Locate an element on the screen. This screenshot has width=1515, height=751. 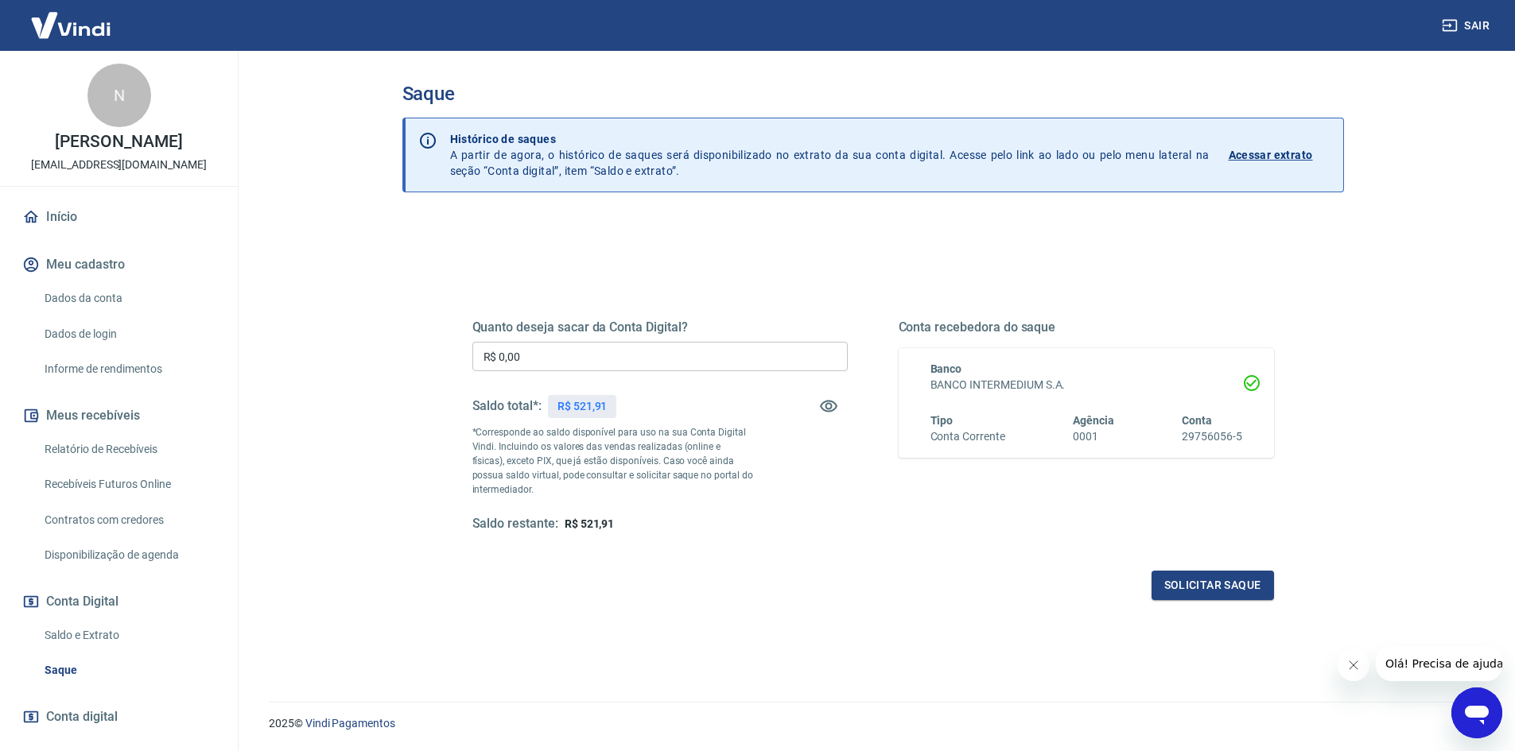
p: Acessar extrato is located at coordinates (1271, 155).